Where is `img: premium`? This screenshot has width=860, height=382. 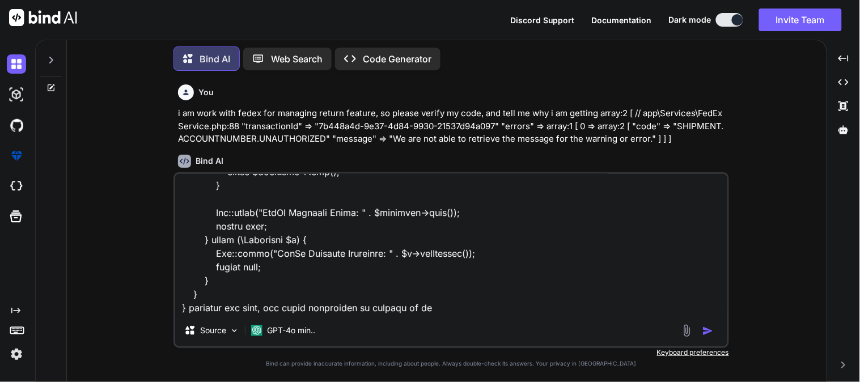
img: premium is located at coordinates (16, 156).